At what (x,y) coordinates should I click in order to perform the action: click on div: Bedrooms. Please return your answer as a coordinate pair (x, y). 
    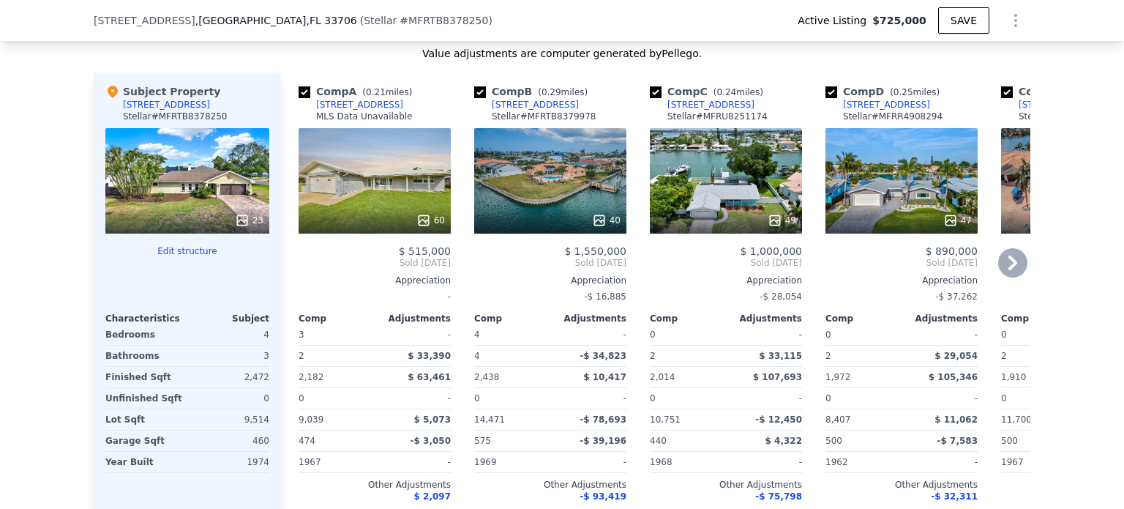
    Looking at the image, I should click on (145, 334).